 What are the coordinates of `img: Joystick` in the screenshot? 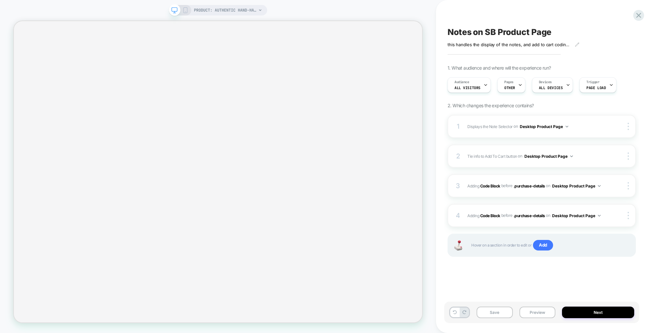 It's located at (458, 245).